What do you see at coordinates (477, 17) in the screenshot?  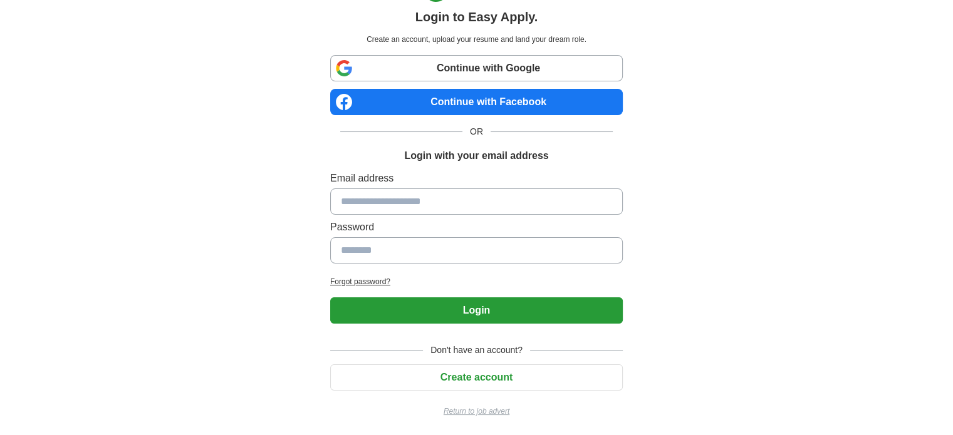 I see `h1: Login to Easy Apply.` at bounding box center [477, 17].